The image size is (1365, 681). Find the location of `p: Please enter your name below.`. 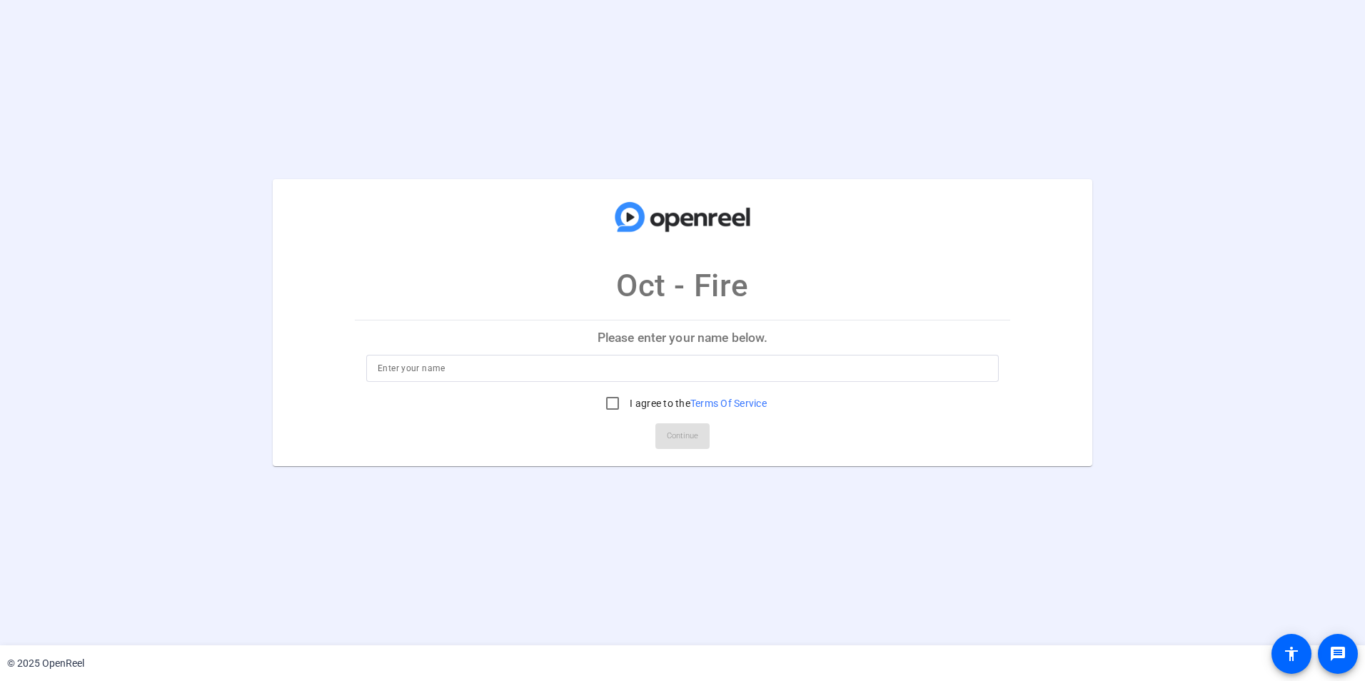

p: Please enter your name below. is located at coordinates (682, 338).